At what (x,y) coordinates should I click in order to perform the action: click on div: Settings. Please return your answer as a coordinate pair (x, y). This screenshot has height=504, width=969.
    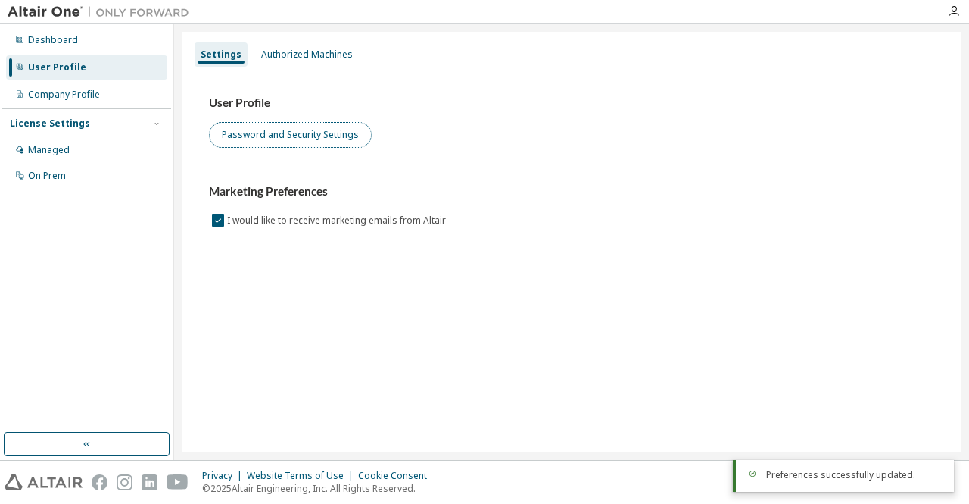
    Looking at the image, I should click on (221, 55).